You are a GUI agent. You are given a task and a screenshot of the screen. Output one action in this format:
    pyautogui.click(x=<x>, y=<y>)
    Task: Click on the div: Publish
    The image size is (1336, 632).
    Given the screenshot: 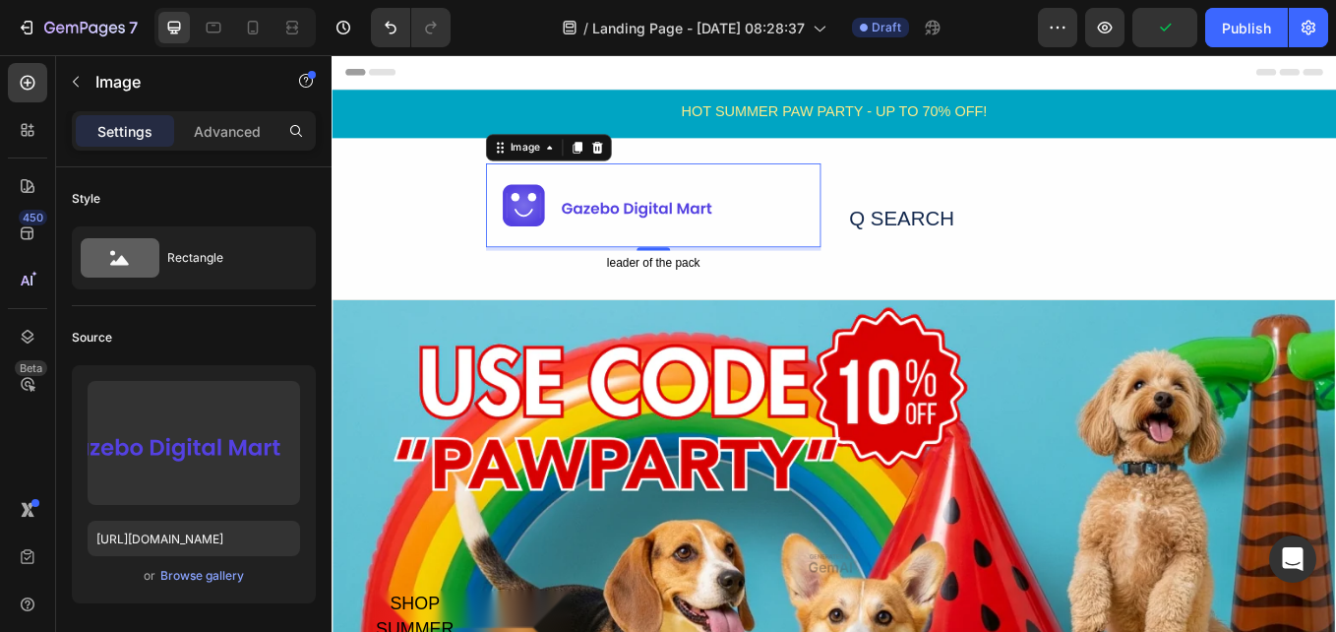 What is the action you would take?
    pyautogui.click(x=1246, y=28)
    